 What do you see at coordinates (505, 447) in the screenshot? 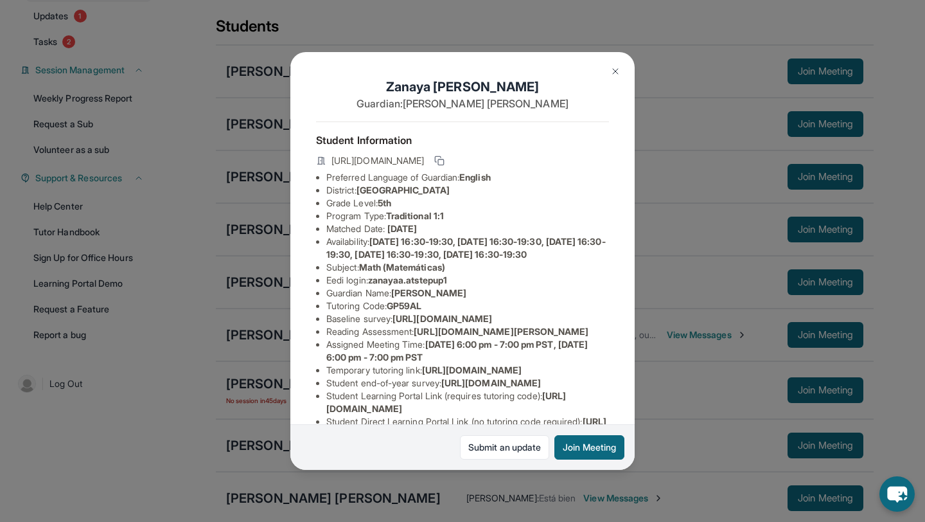
I see `a: Submit an update` at bounding box center [505, 447].